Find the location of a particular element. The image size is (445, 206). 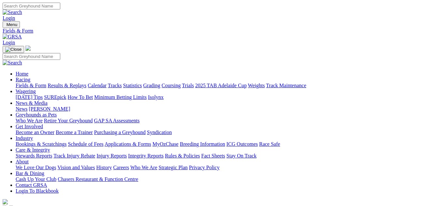

div: Greyhounds as Pets is located at coordinates (229, 121).